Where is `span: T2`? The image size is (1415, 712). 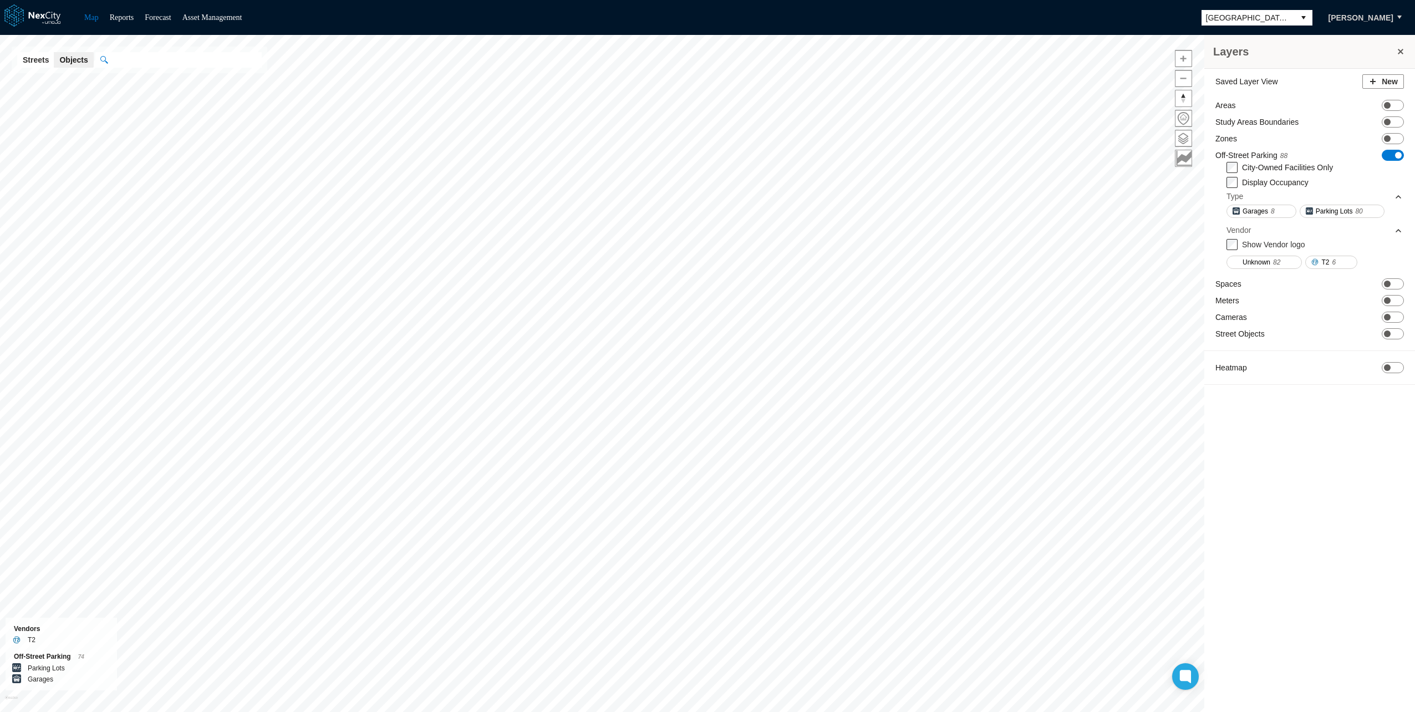 span: T2 is located at coordinates (1325, 262).